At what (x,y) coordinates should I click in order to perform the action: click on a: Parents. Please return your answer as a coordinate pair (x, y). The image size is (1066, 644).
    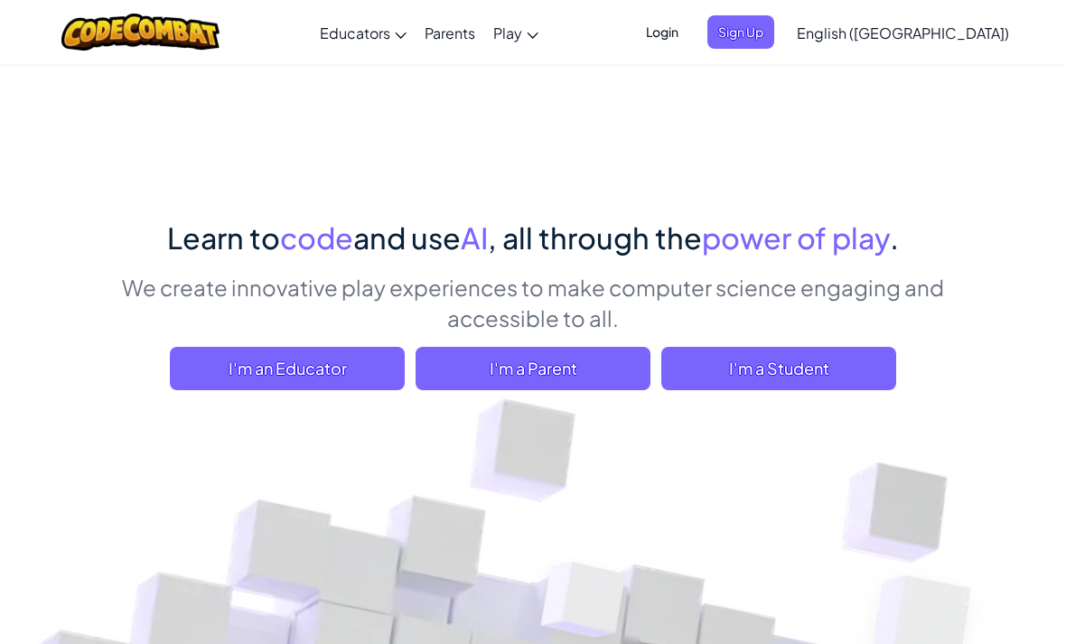
    Looking at the image, I should click on (450, 33).